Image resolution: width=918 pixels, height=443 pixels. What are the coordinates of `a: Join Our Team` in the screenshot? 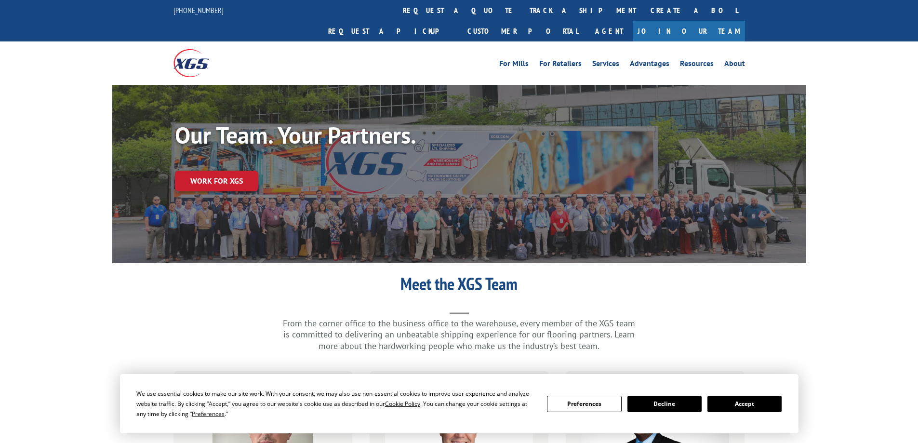 It's located at (689, 31).